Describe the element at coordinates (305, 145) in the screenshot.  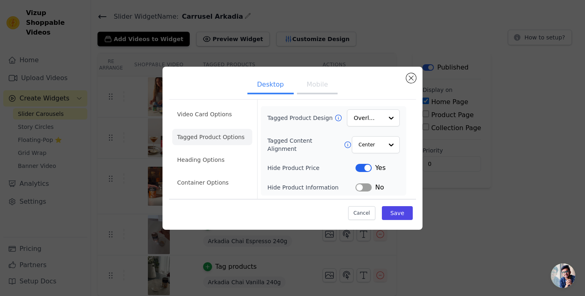
I see `label: Tagged Content Alignment` at that location.